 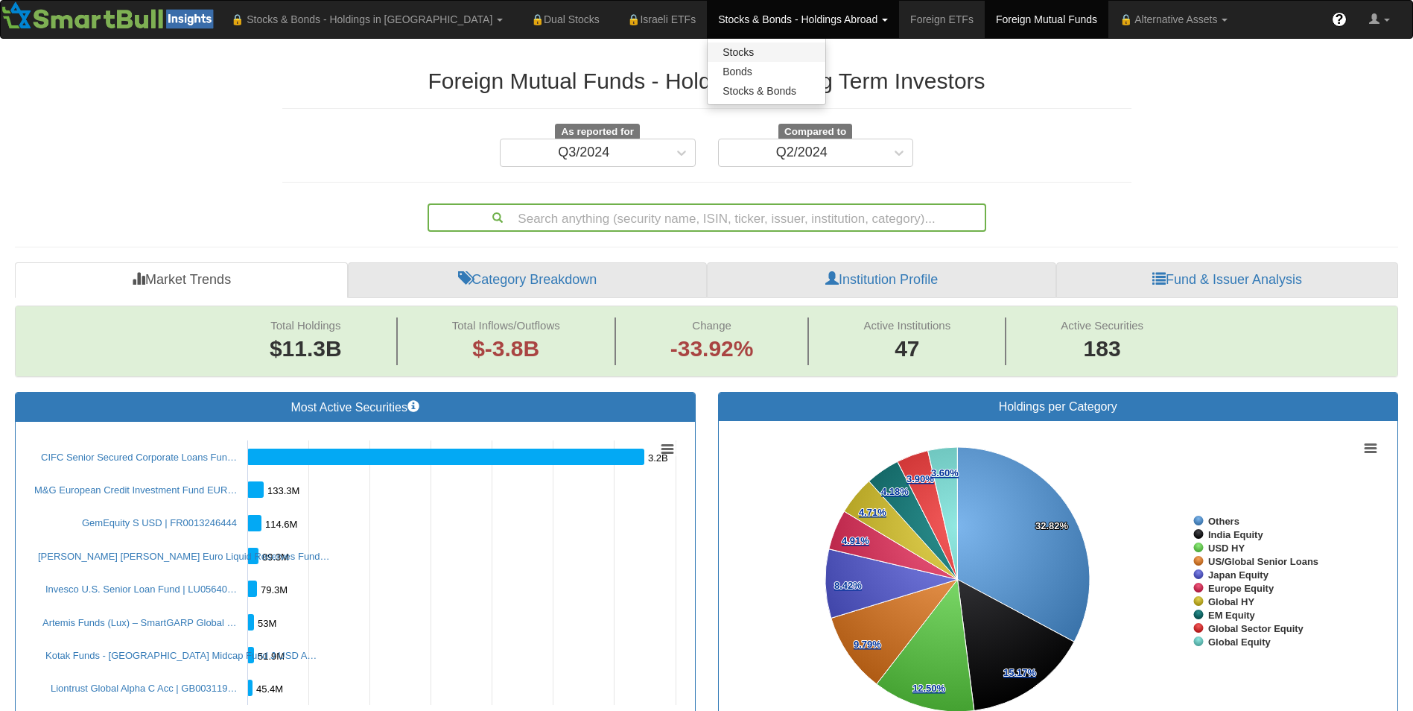 What do you see at coordinates (1102, 349) in the screenshot?
I see `span: 183` at bounding box center [1102, 349].